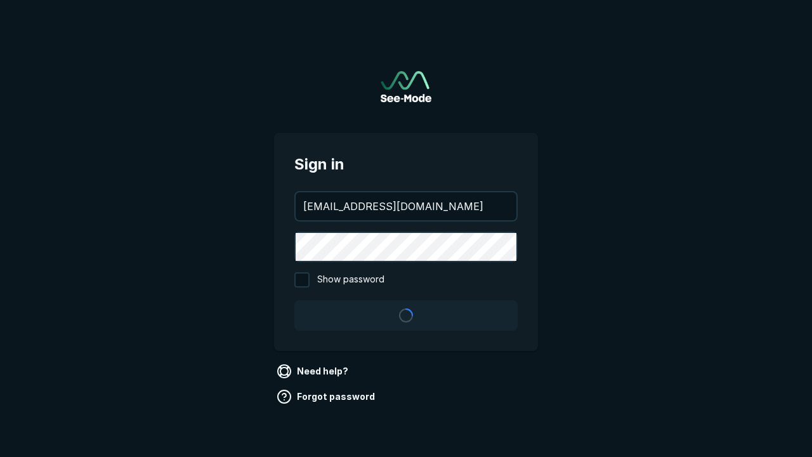 The height and width of the screenshot is (457, 812). What do you see at coordinates (406, 86) in the screenshot?
I see `a: Go to sign in` at bounding box center [406, 86].